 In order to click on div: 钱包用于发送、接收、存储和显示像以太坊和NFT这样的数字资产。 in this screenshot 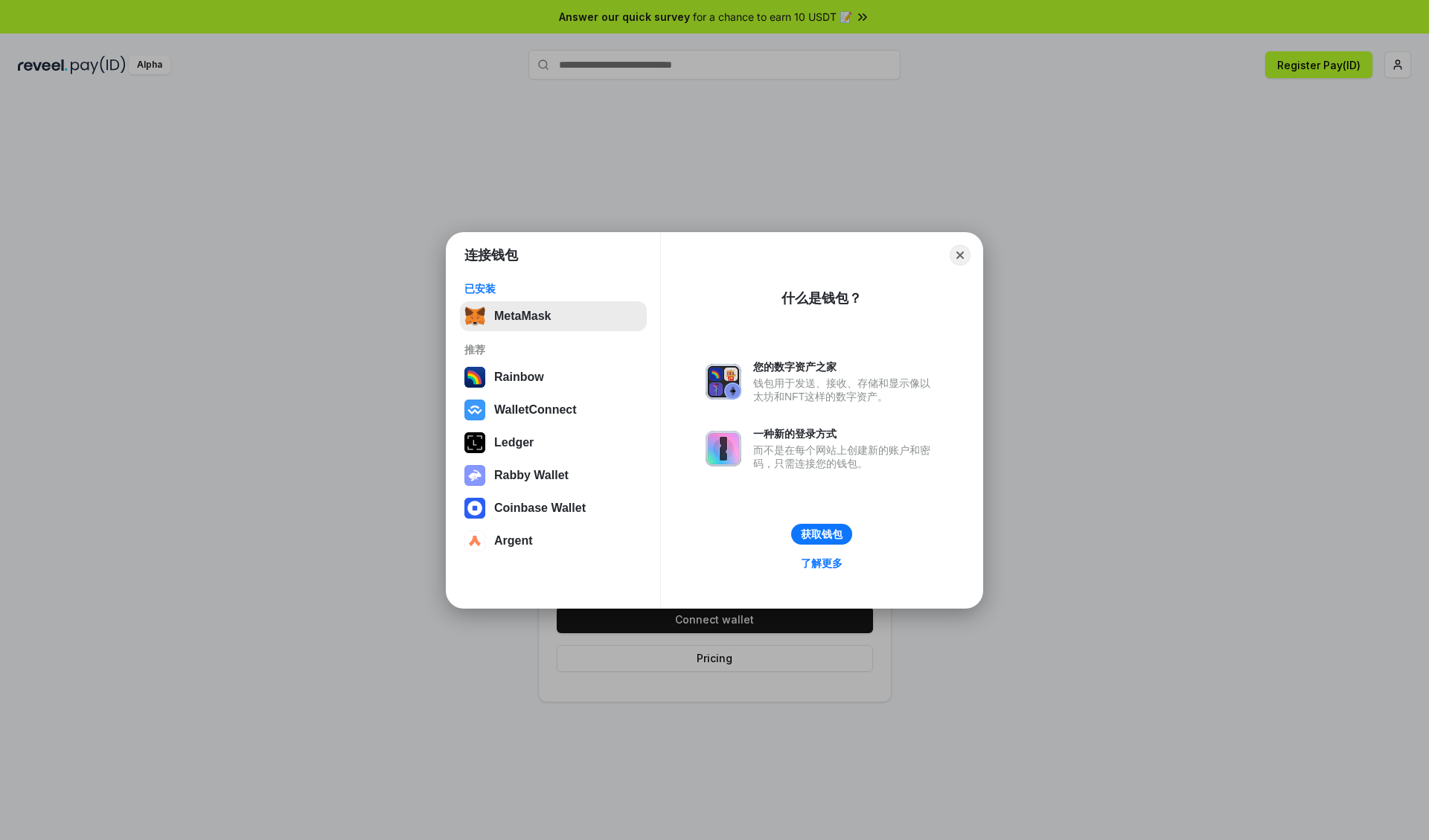, I will do `click(845, 390)`.